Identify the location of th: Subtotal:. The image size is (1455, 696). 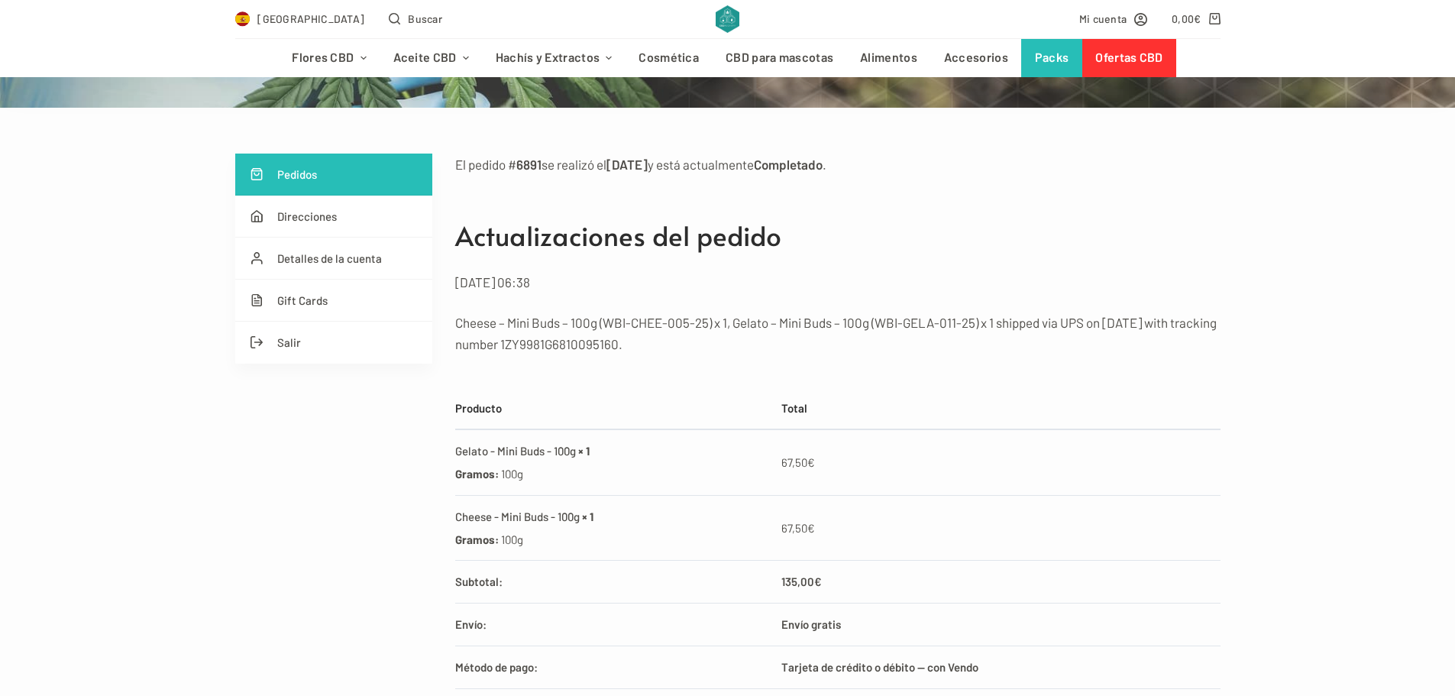
(614, 582).